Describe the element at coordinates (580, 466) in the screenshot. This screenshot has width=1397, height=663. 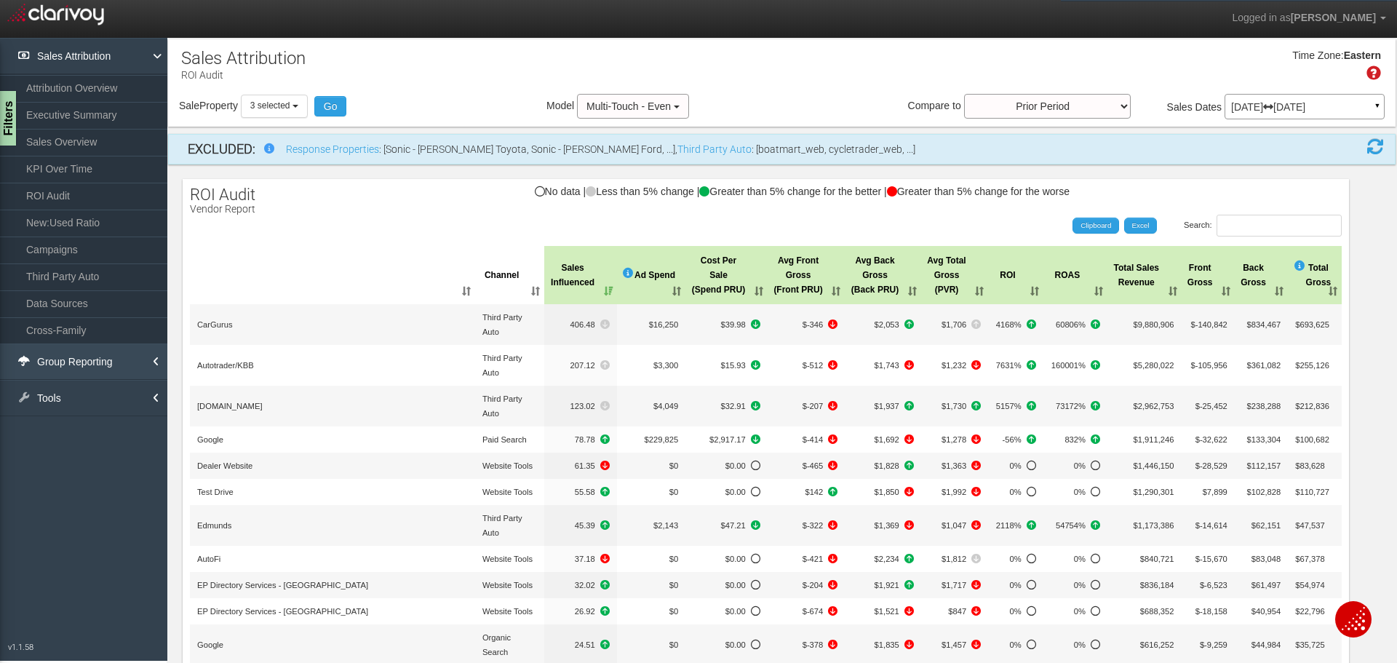
I see `span: -5.63` at that location.